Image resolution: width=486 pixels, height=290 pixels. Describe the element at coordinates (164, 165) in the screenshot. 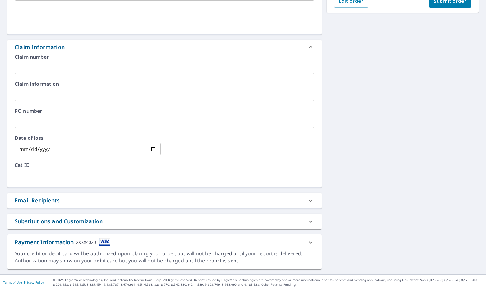

I see `label: Cat ID` at that location.